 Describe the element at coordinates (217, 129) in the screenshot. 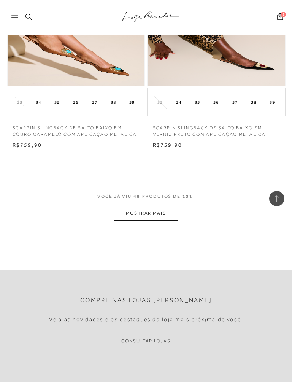

I see `a: SCARPIN SLINGBACK DE SALTO BAIXO EM VERNIZ PRETO COM APLICAÇÃO METÁLICA` at that location.